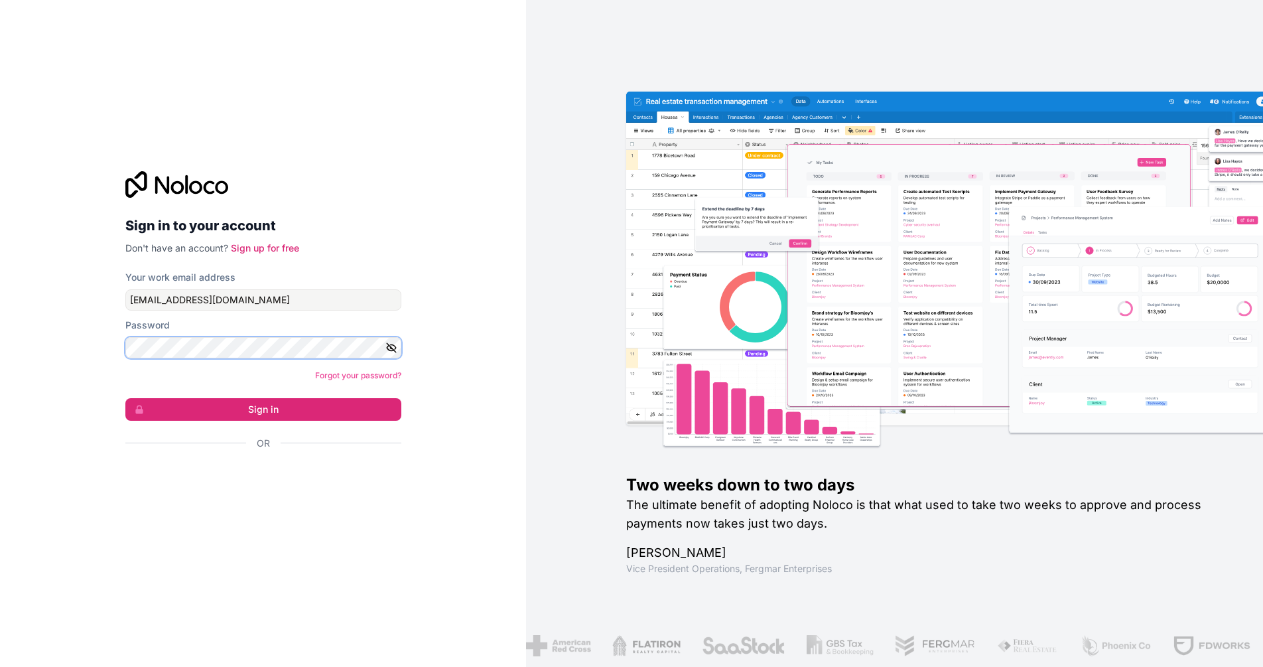 This screenshot has height=667, width=1263. I want to click on h1: Vice President Operations , Fergmar Enterprises, so click(924, 569).